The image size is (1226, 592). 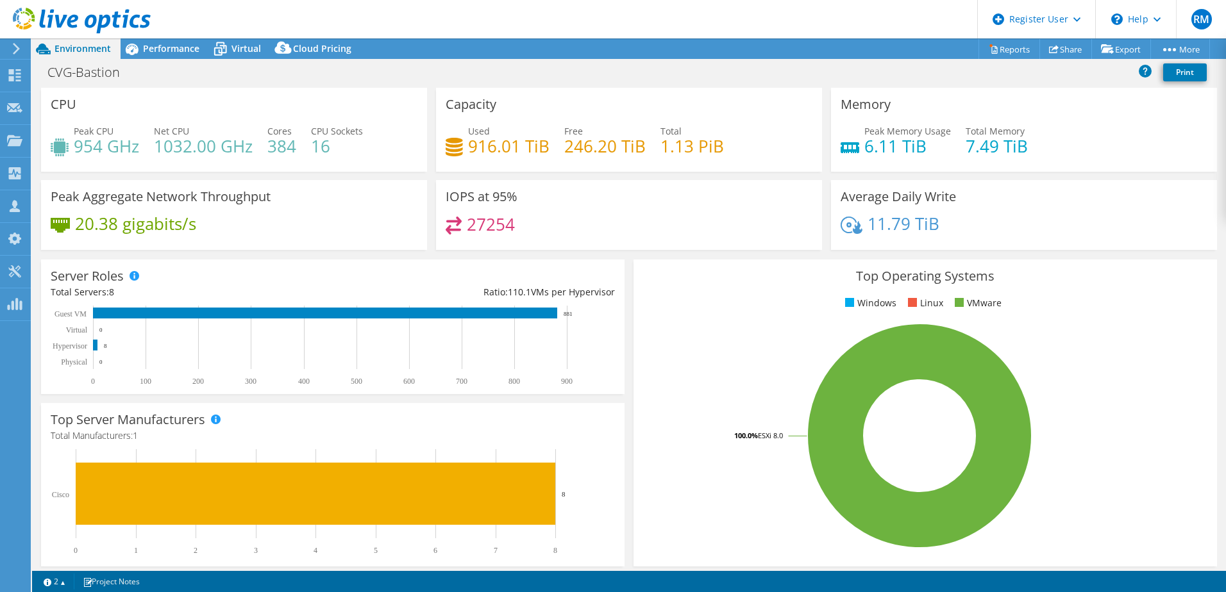 What do you see at coordinates (281, 146) in the screenshot?
I see `h4: 384` at bounding box center [281, 146].